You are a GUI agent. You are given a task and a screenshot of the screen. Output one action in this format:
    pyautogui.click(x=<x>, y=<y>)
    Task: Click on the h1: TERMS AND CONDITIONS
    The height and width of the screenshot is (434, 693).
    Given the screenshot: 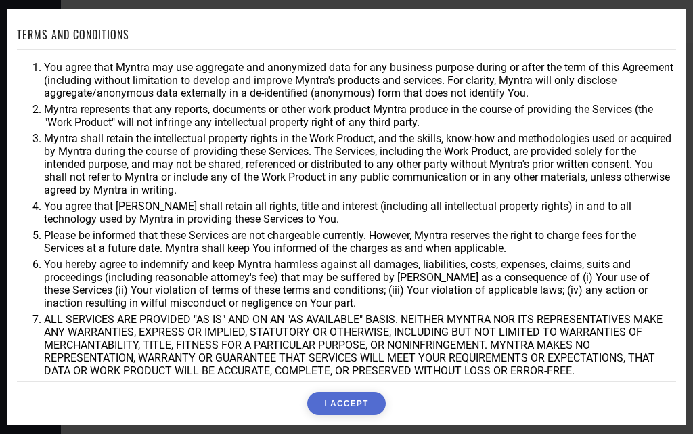 What is the action you would take?
    pyautogui.click(x=73, y=34)
    